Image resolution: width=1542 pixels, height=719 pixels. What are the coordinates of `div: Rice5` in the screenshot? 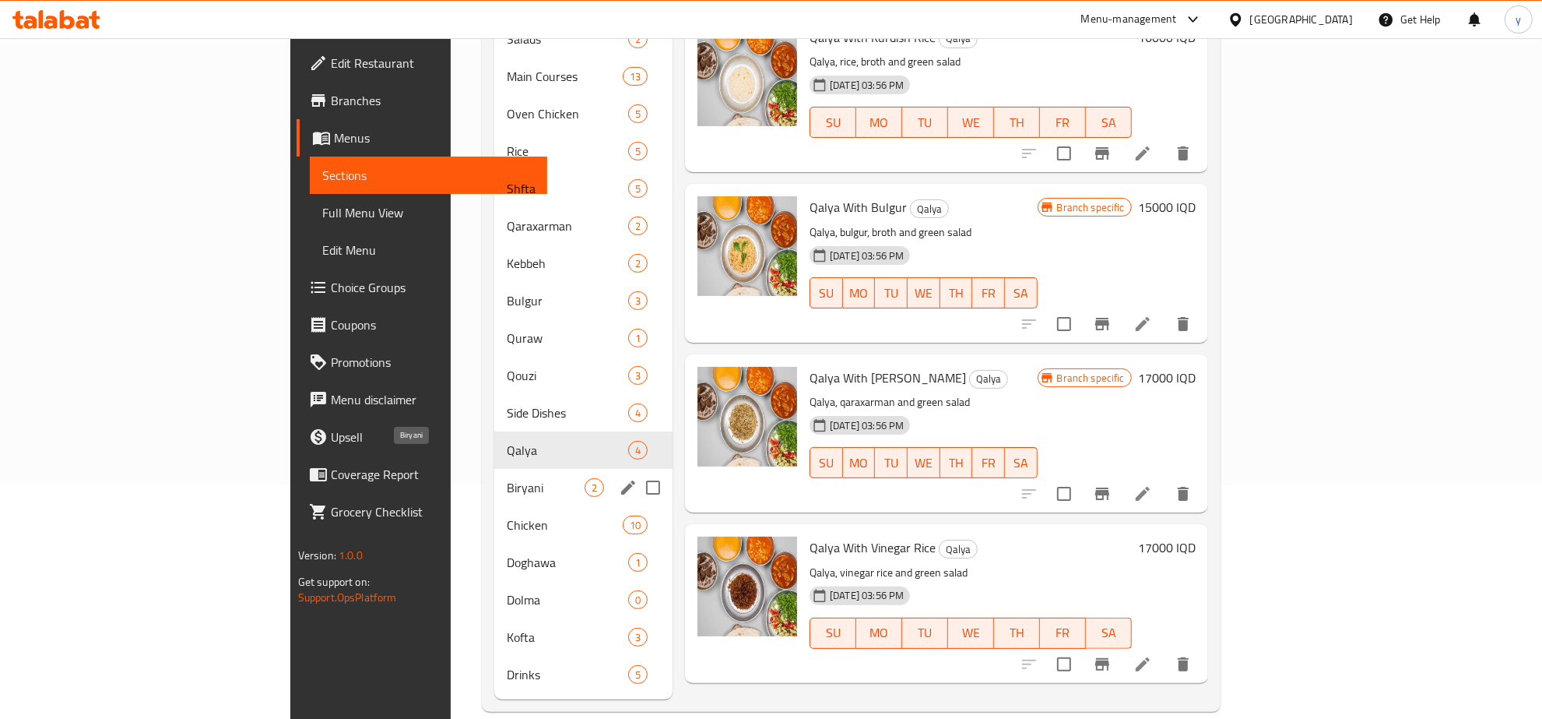 It's located at (583, 151).